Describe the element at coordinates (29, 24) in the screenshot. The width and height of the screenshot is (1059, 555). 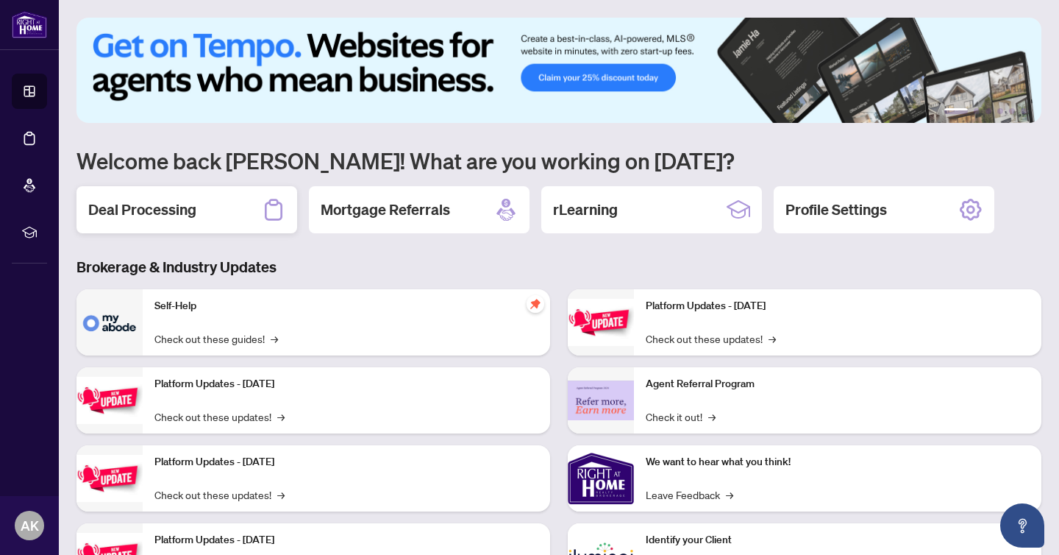
I see `img: logo` at that location.